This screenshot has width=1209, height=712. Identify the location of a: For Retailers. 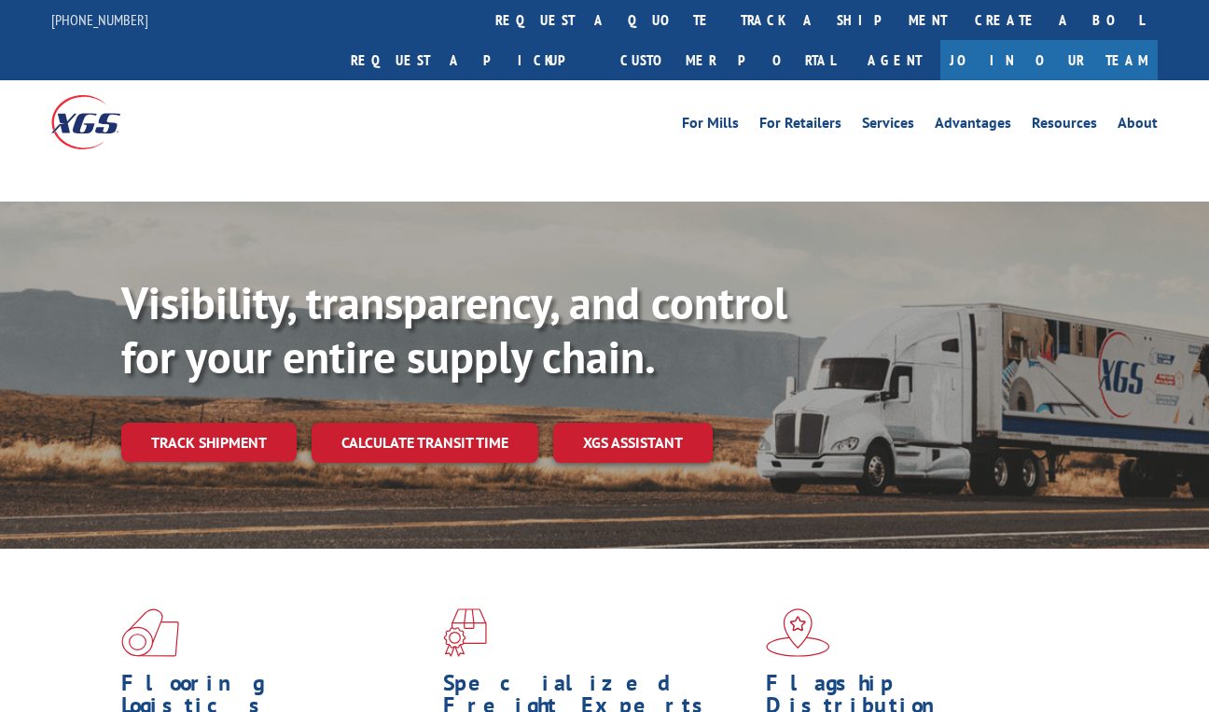
(800, 126).